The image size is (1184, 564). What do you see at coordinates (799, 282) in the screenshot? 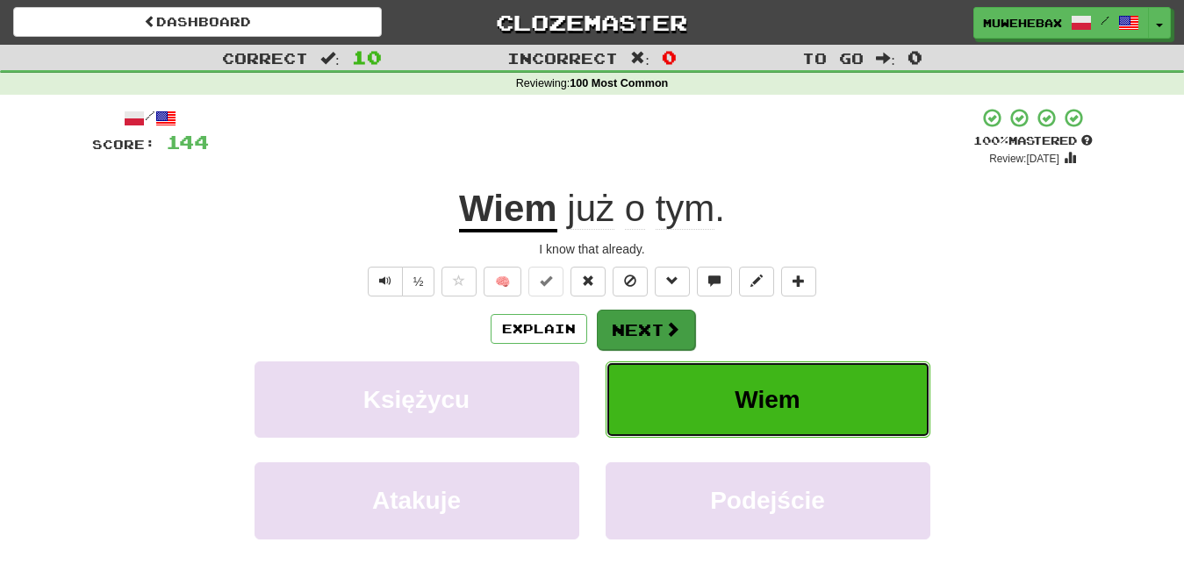
I see `button: Add to collection (alt+a)` at bounding box center [799, 282].